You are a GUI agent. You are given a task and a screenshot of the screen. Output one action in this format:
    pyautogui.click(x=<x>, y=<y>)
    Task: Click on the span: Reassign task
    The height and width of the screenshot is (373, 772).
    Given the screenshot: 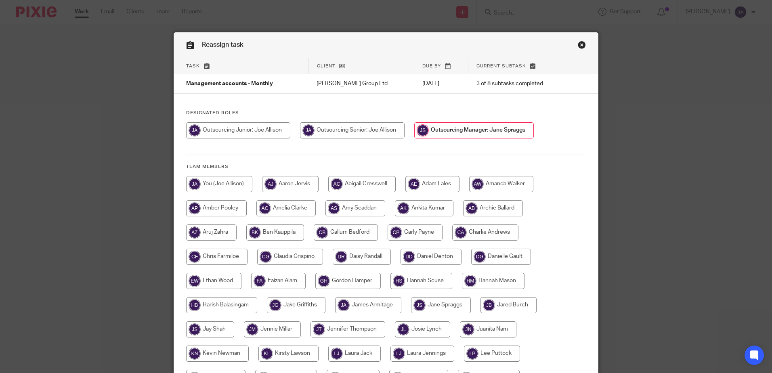 What is the action you would take?
    pyautogui.click(x=223, y=45)
    